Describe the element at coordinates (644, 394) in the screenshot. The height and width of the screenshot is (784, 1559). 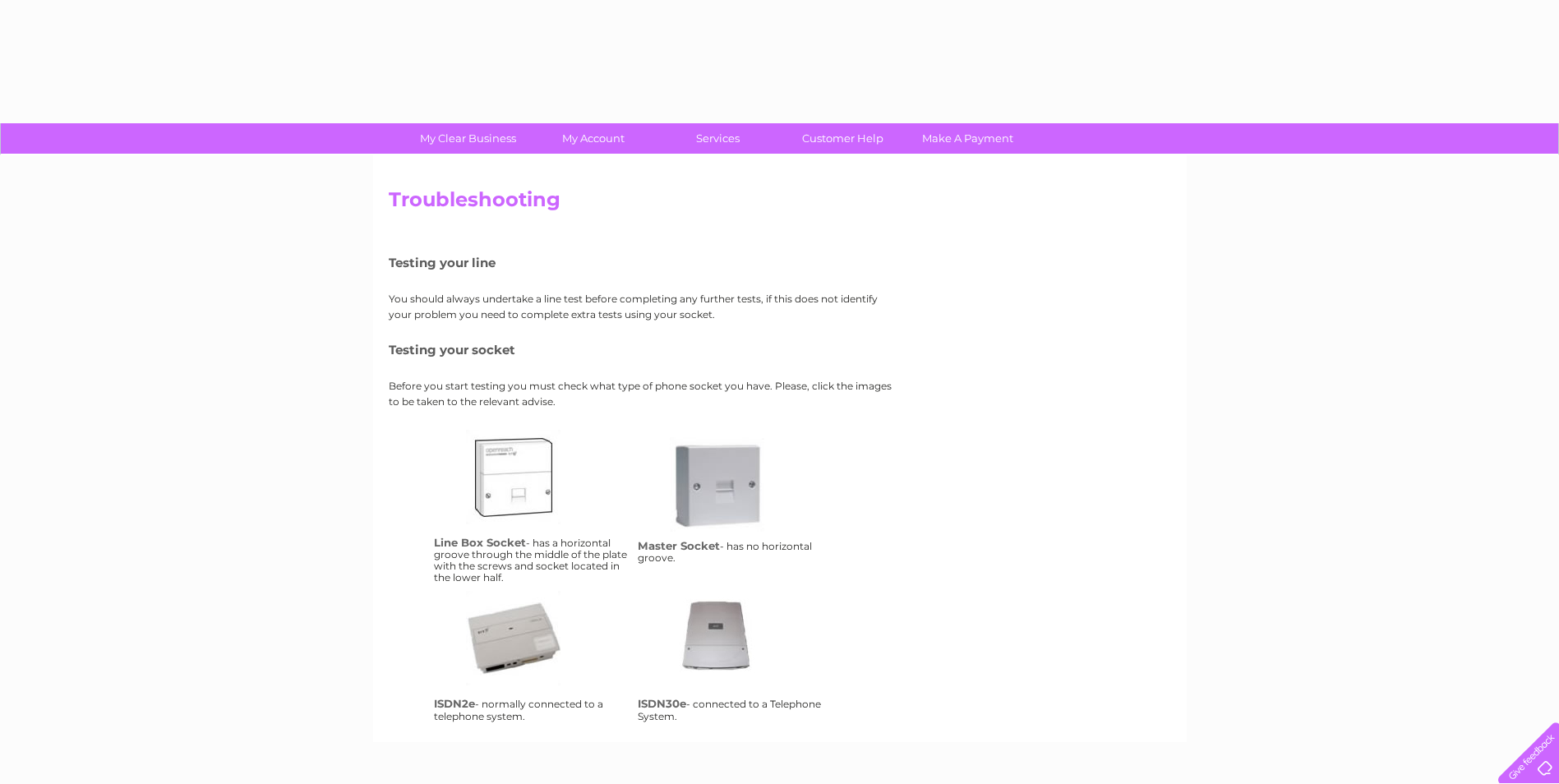
I see `p: Before you start testing you must check what type of phone socket you have. Please, click the ima...` at that location.